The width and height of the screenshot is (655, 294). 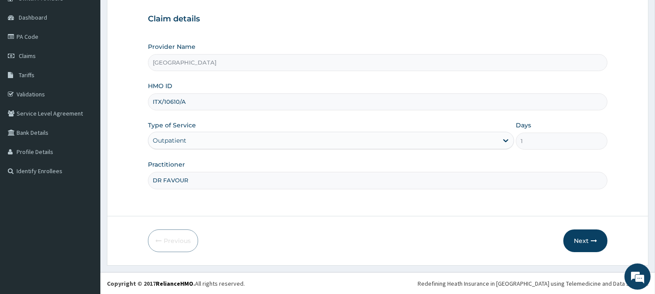 I want to click on label: Days, so click(x=523, y=125).